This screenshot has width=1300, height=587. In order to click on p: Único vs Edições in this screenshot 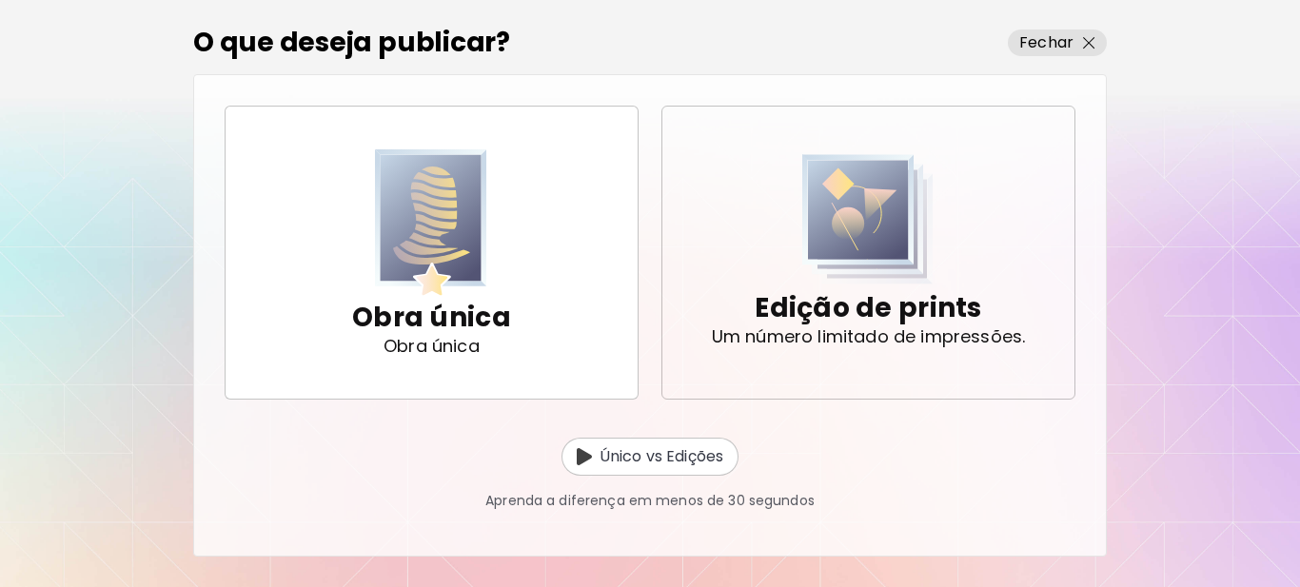, I will do `click(662, 457)`.